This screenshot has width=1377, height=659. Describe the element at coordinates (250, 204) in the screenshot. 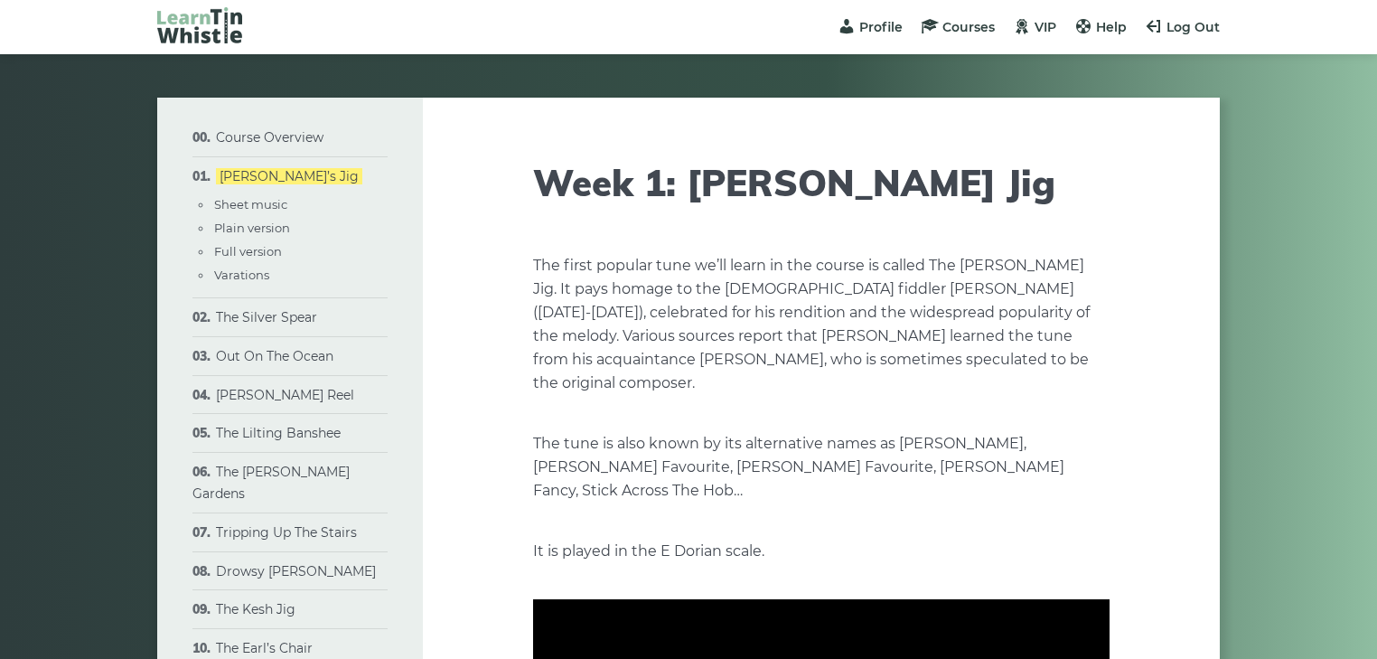

I see `a: Sheet music` at that location.